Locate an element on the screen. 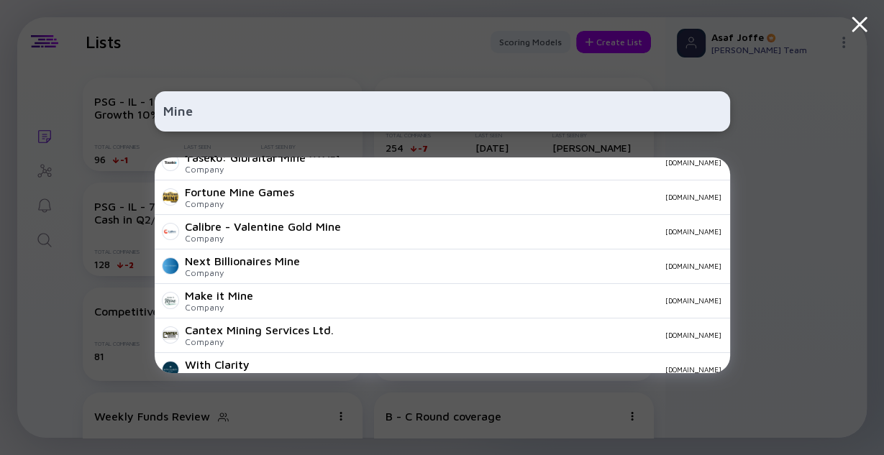 The height and width of the screenshot is (455, 884). div: With Clarity is located at coordinates (217, 365).